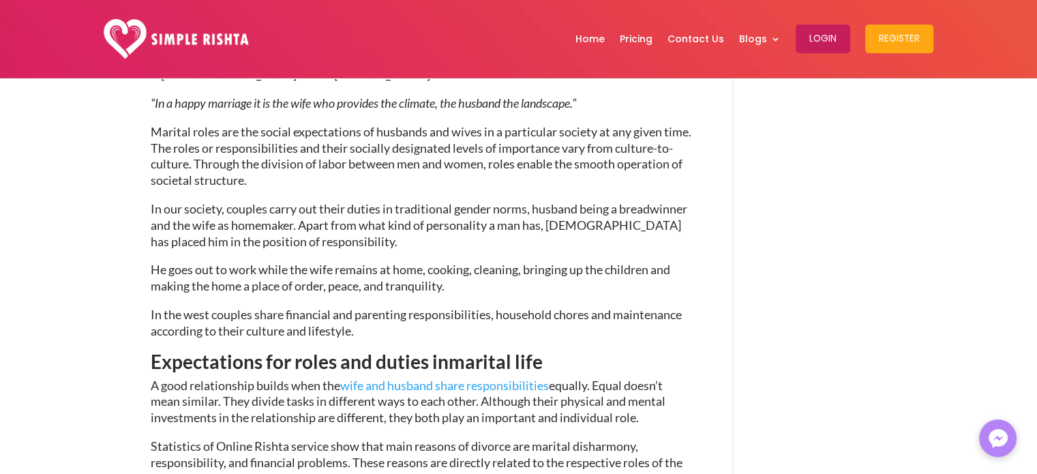 Image resolution: width=1037 pixels, height=474 pixels. Describe the element at coordinates (496, 361) in the screenshot. I see `span: marital life` at that location.